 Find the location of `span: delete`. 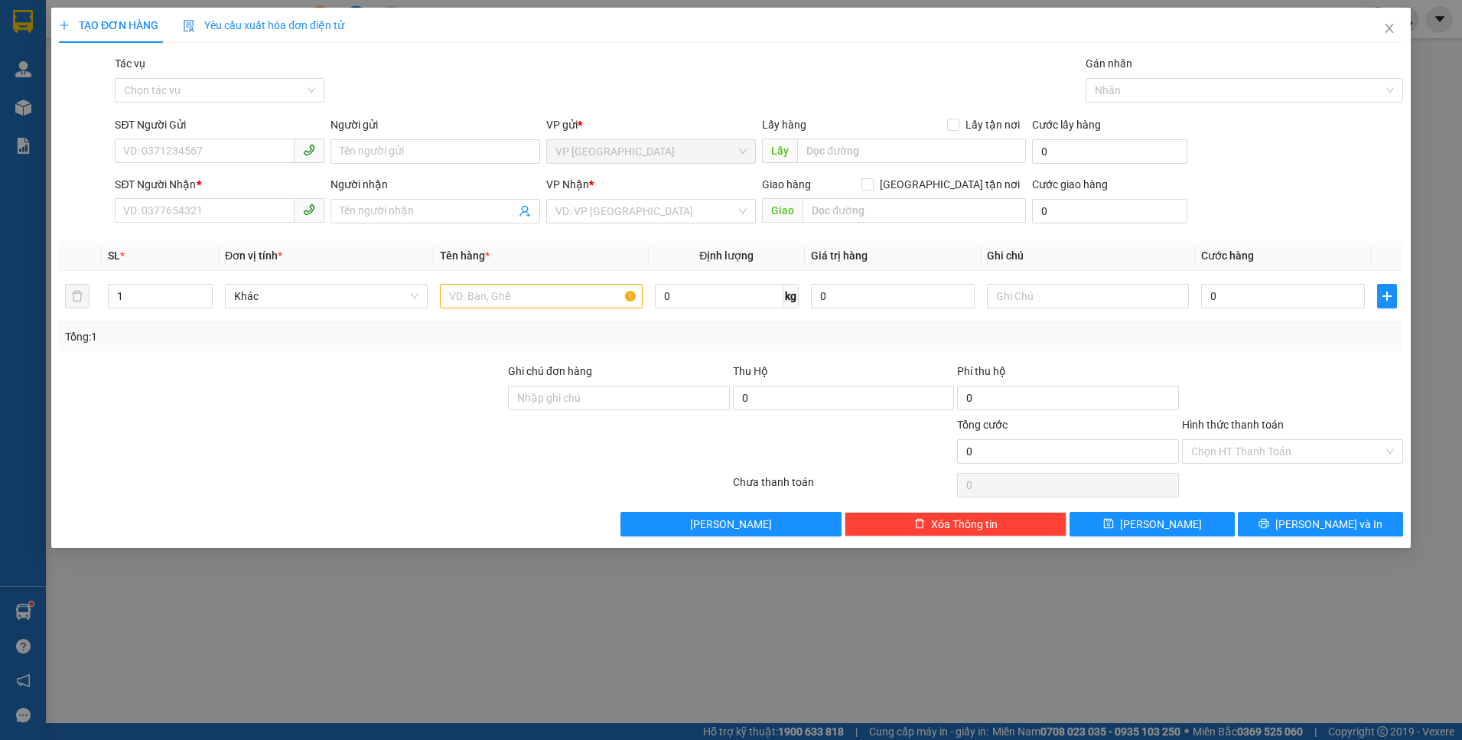

span: delete is located at coordinates (920, 524).